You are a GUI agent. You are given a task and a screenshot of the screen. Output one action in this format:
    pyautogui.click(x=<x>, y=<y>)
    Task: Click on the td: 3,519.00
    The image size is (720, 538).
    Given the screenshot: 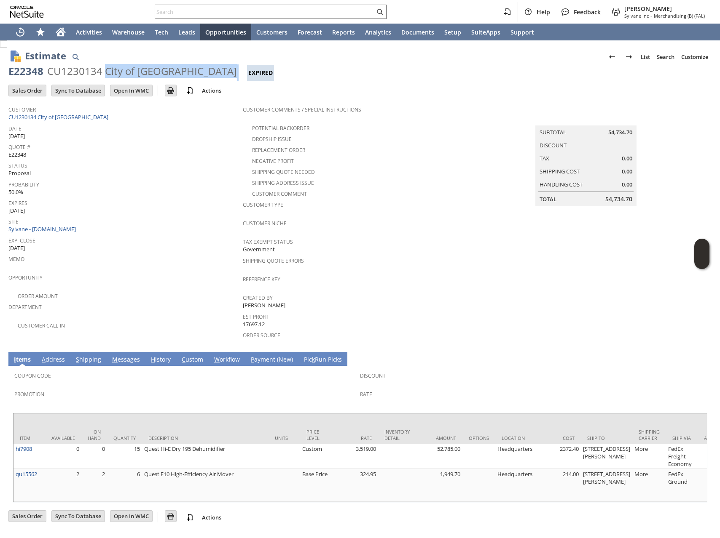 What is the action you would take?
    pyautogui.click(x=355, y=457)
    